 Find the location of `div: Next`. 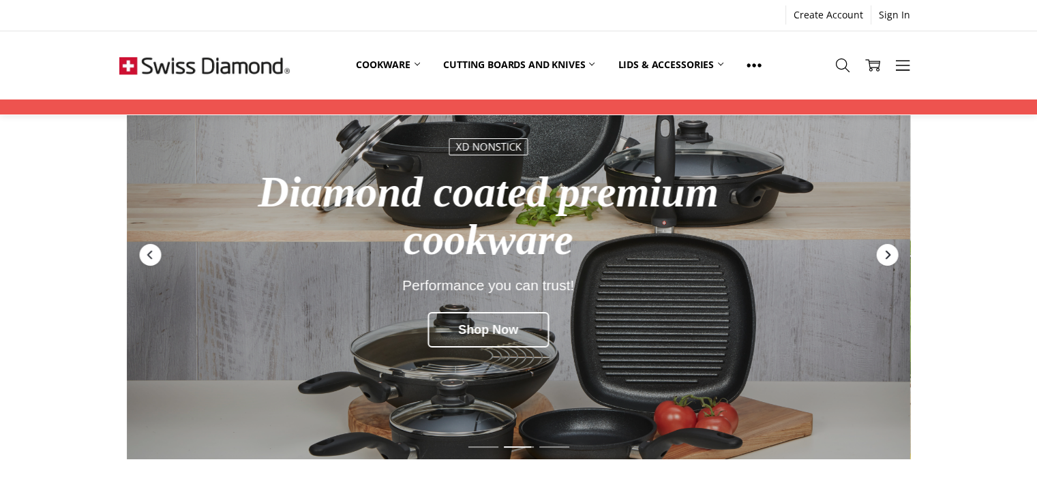

div: Next is located at coordinates (887, 255).